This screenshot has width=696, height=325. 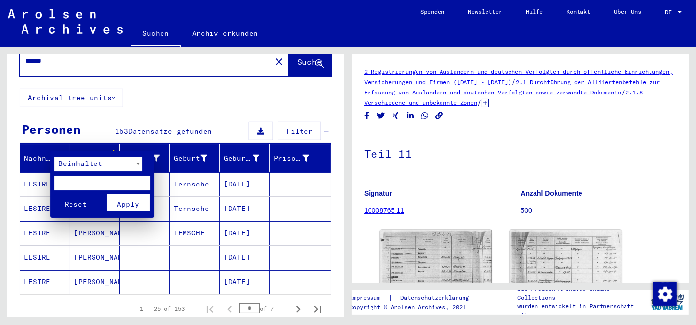 What do you see at coordinates (80, 164) in the screenshot?
I see `span: Beinhaltet` at bounding box center [80, 164].